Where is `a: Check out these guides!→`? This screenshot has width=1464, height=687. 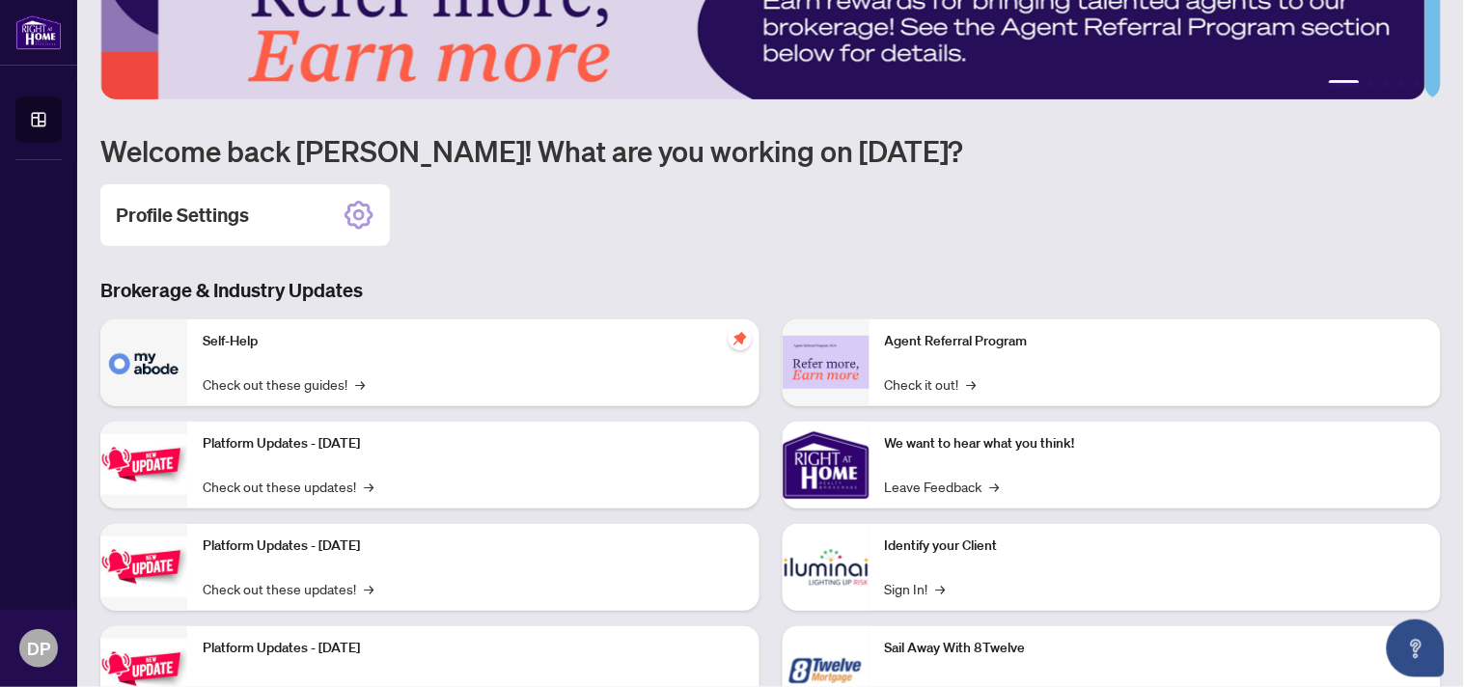 a: Check out these guides!→ is located at coordinates (284, 384).